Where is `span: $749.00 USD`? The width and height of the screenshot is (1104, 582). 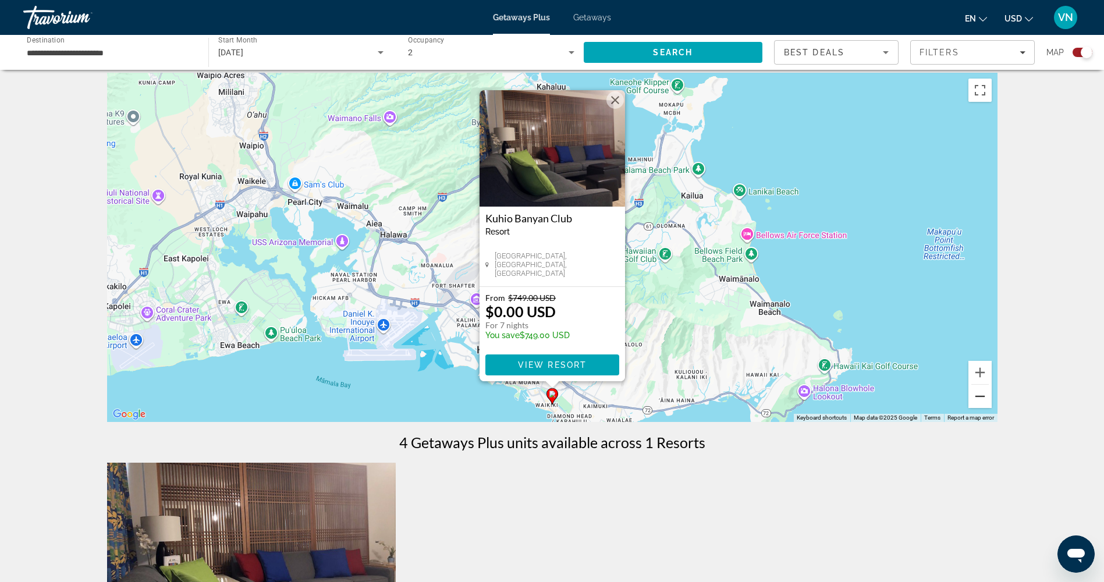 span: $749.00 USD is located at coordinates (532, 297).